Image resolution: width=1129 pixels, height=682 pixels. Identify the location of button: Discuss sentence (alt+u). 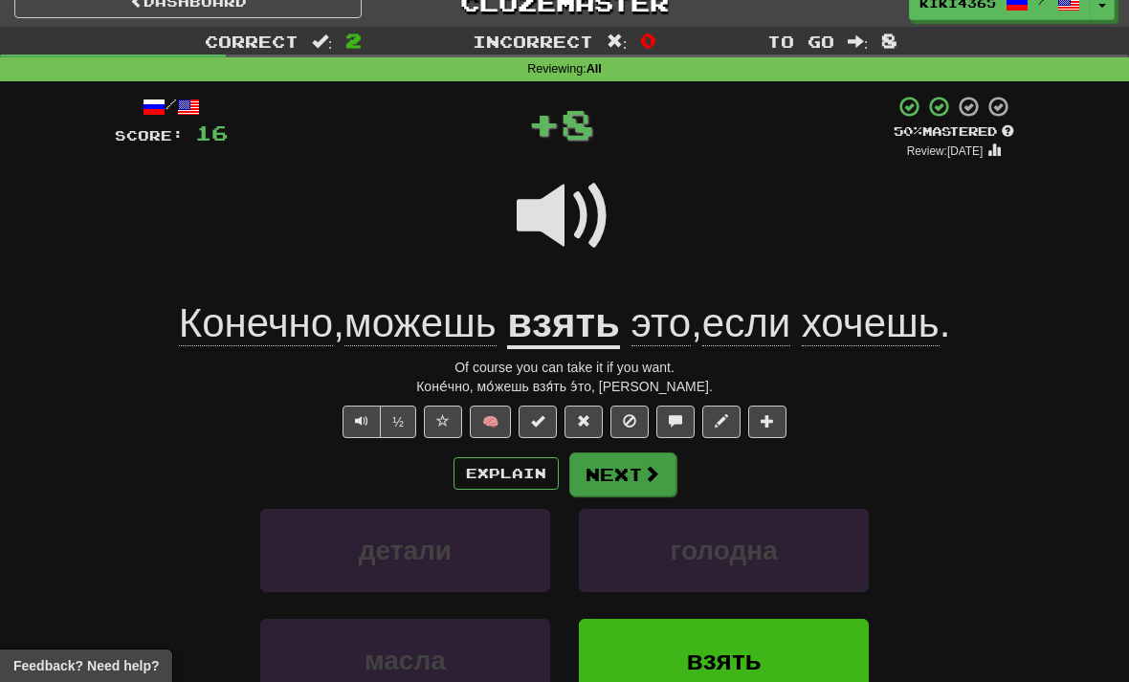
(675, 422).